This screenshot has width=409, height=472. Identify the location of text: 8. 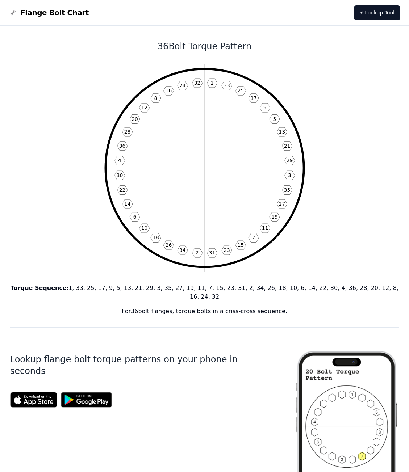
(155, 98).